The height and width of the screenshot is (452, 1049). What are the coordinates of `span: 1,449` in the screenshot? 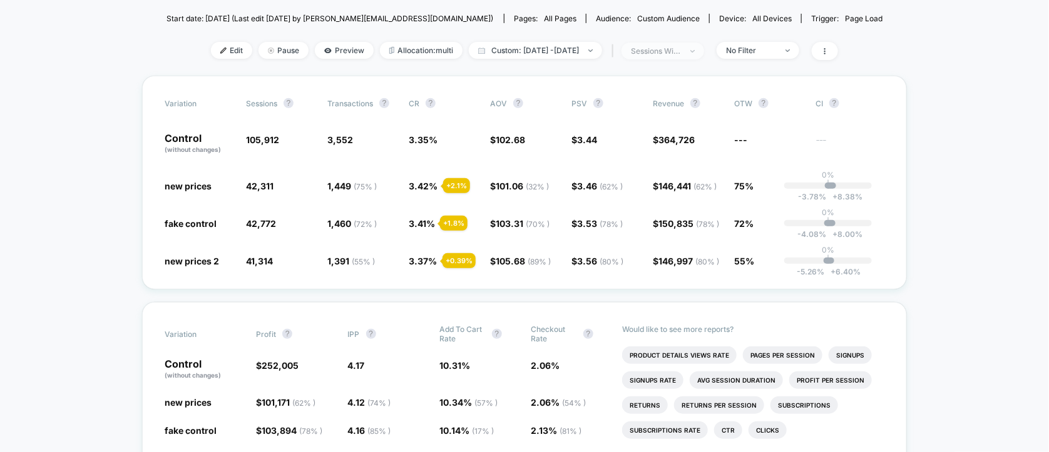 It's located at (352, 186).